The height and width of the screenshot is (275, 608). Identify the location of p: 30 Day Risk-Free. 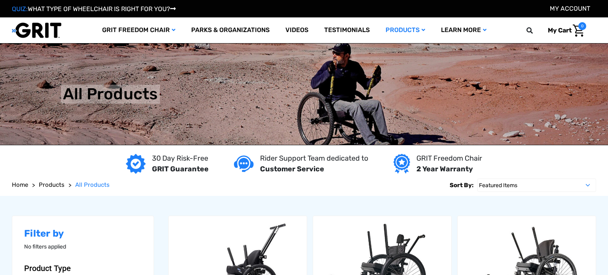
(180, 158).